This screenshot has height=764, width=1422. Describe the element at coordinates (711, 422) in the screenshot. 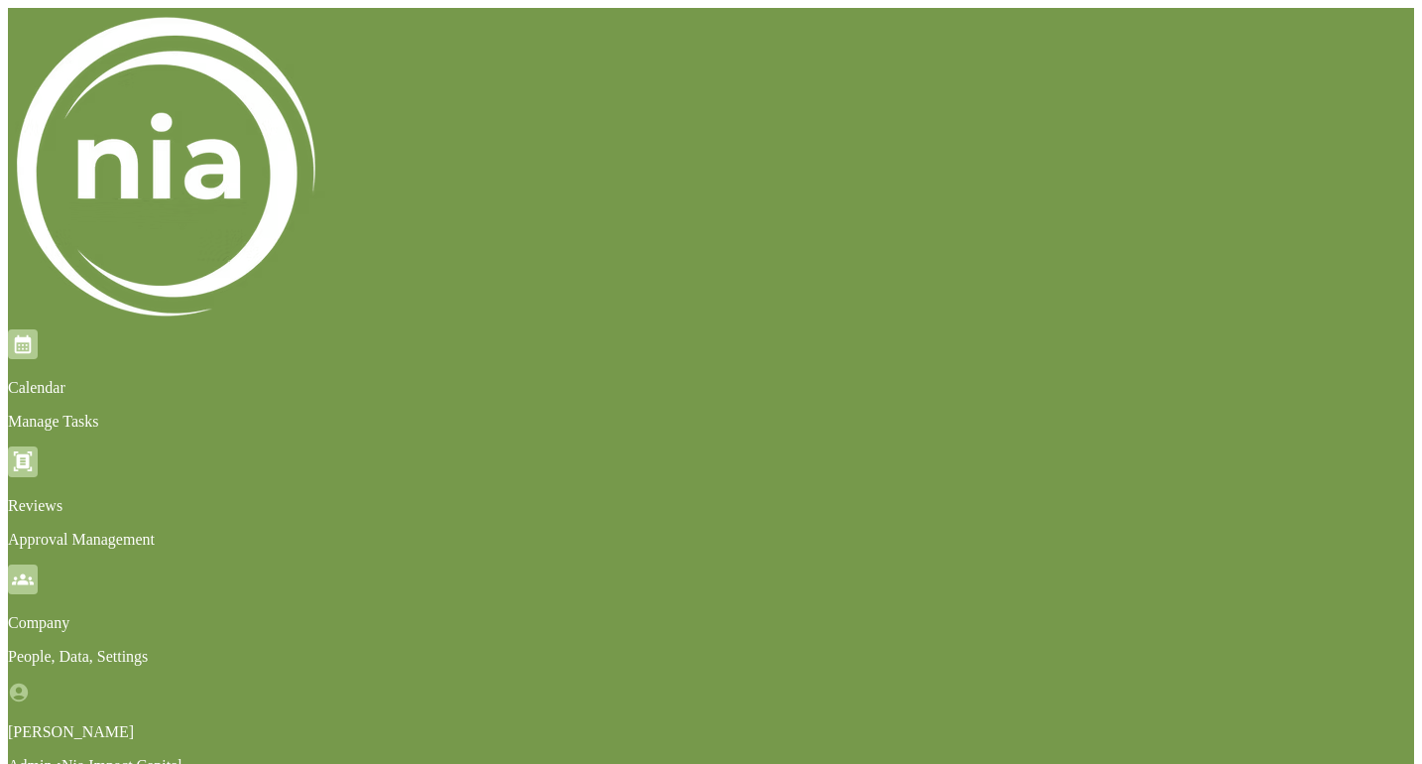

I see `p: Manage Tasks` at that location.